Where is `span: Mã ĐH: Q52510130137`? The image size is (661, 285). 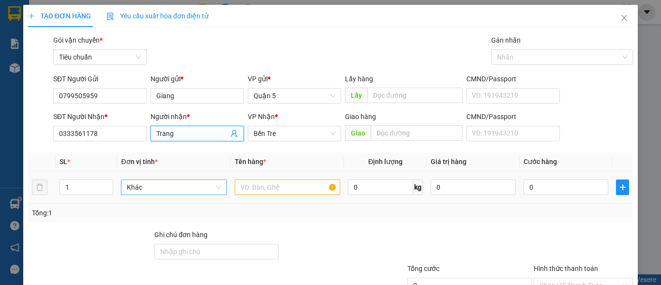
span: Mã ĐH: Q52510130137 is located at coordinates (73, 62).